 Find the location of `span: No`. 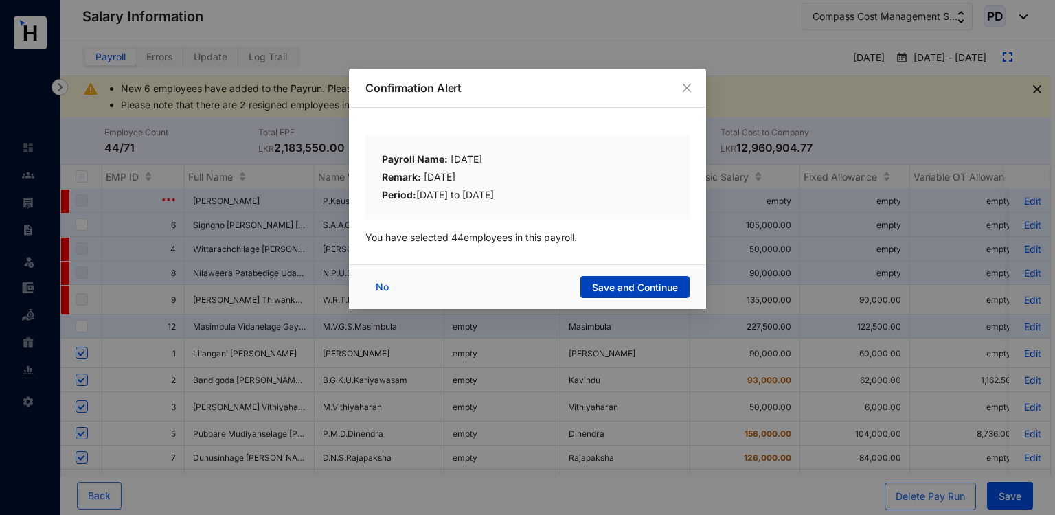

span: No is located at coordinates (382, 287).